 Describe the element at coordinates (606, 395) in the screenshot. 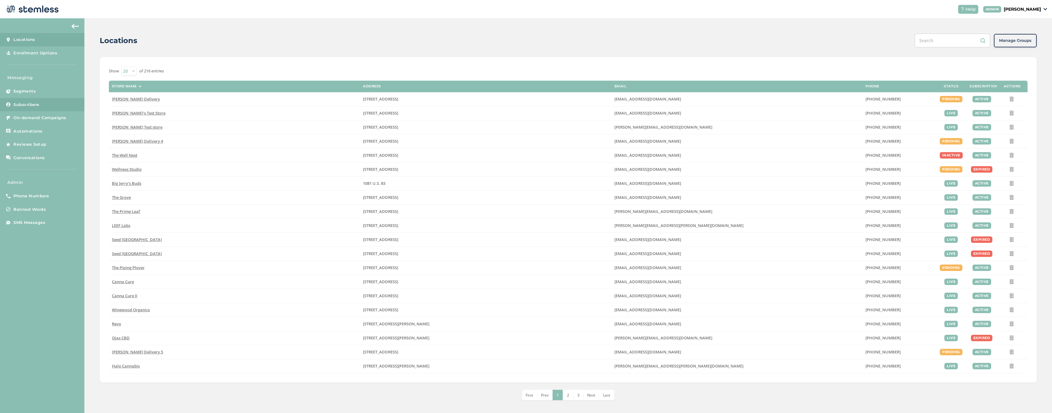

I see `span: Last` at that location.